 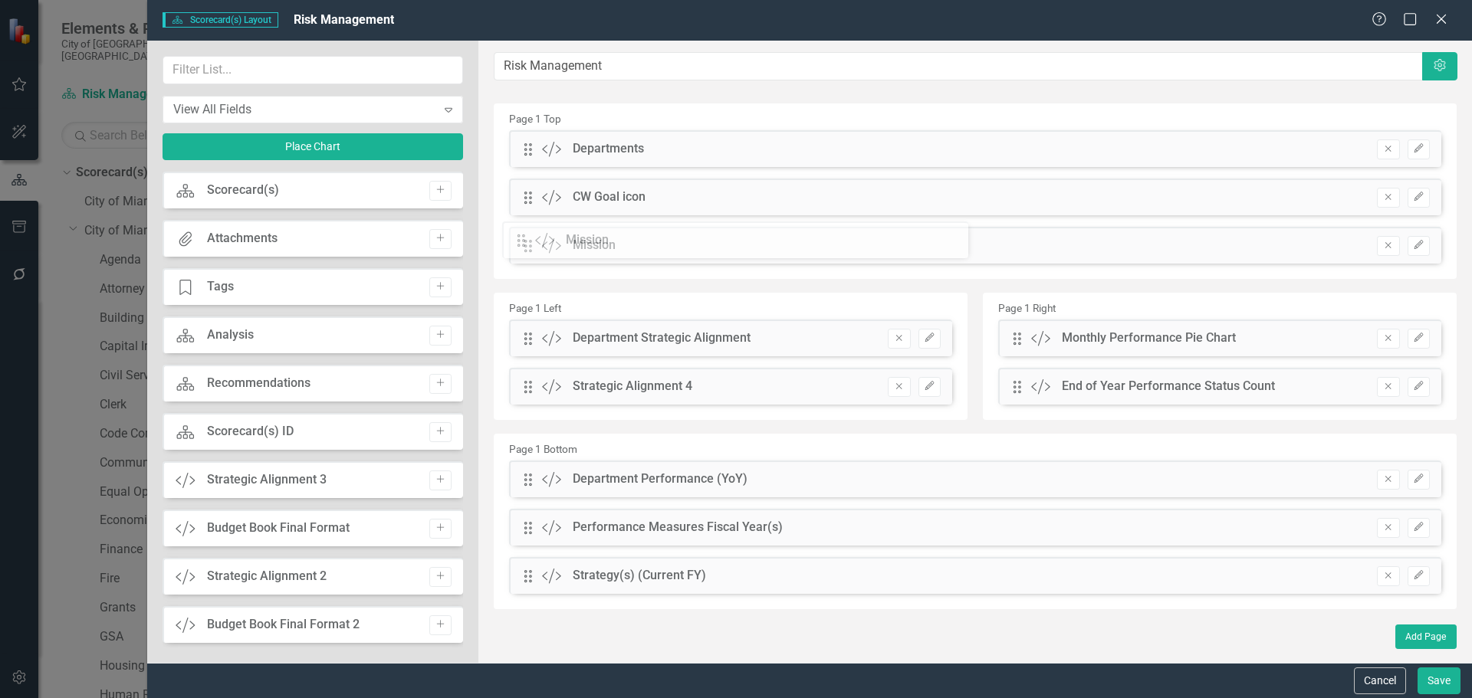 I want to click on button: Add Page, so click(x=1426, y=637).